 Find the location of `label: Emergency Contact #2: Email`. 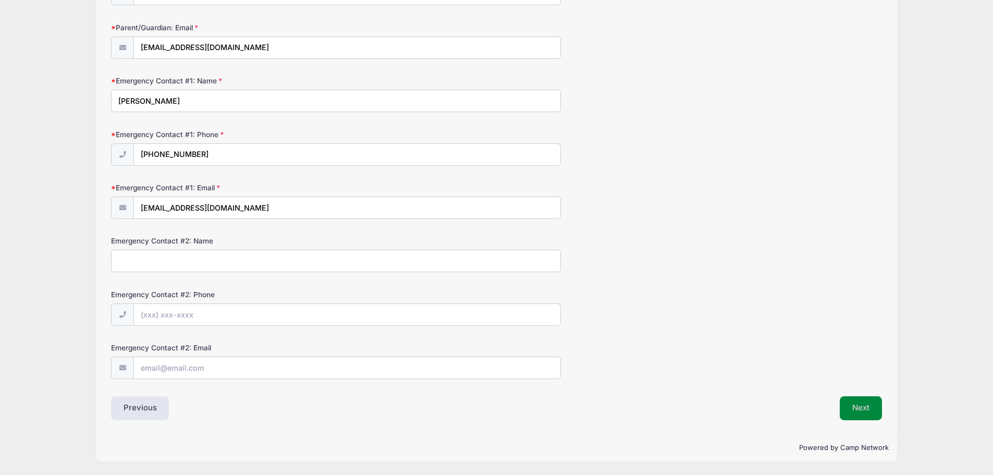

label: Emergency Contact #2: Email is located at coordinates (239, 348).